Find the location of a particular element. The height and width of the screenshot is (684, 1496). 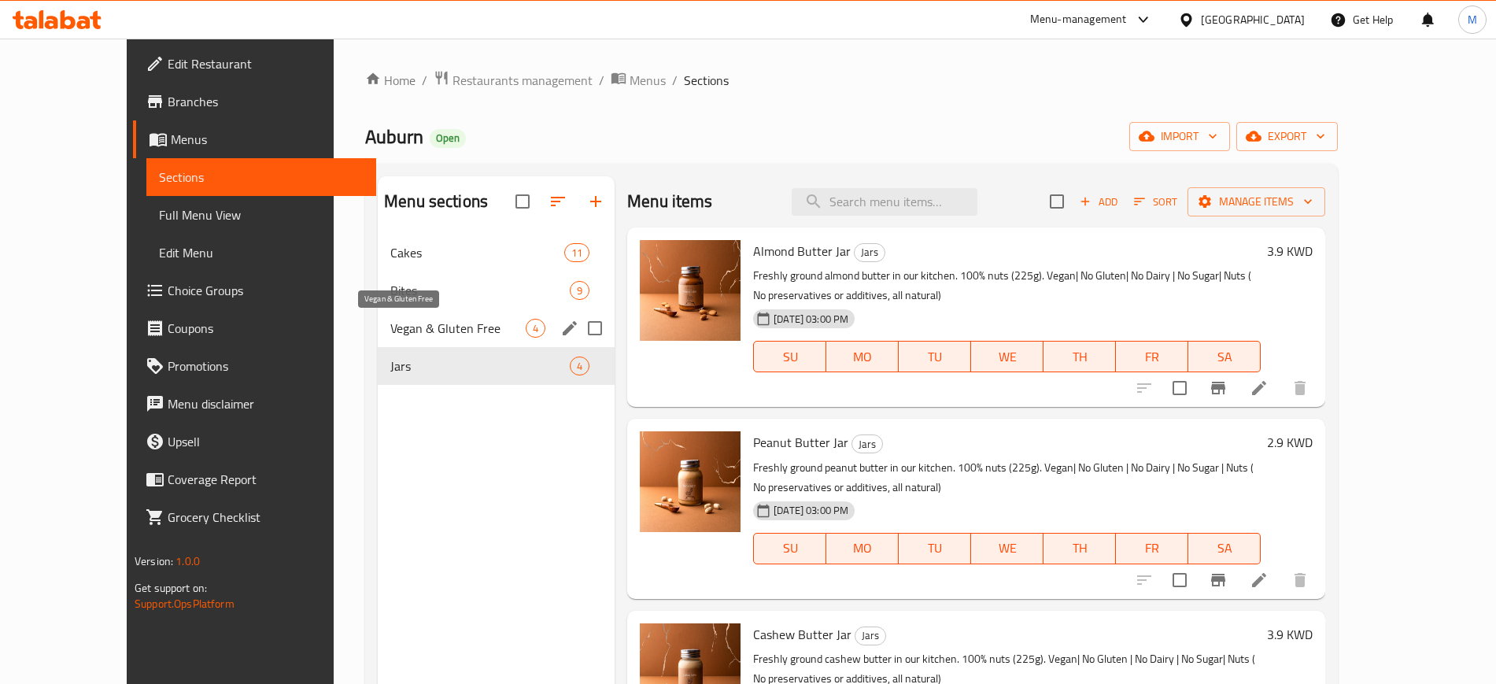

a: Edit Restaurant is located at coordinates (254, 64).